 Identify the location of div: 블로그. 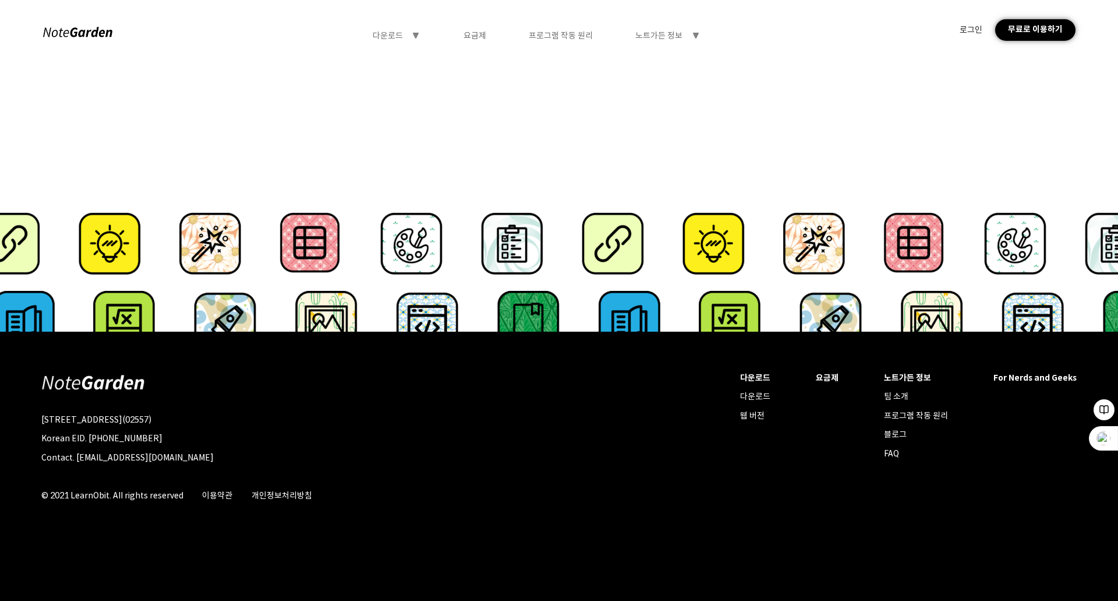
(916, 434).